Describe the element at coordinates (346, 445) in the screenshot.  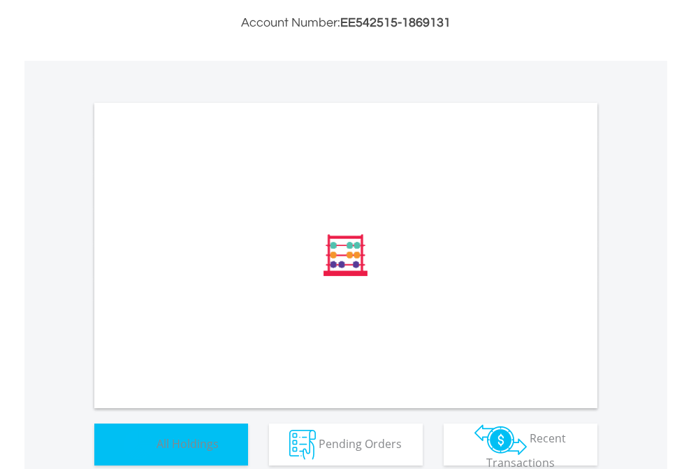
I see `button: Pending Orders` at that location.